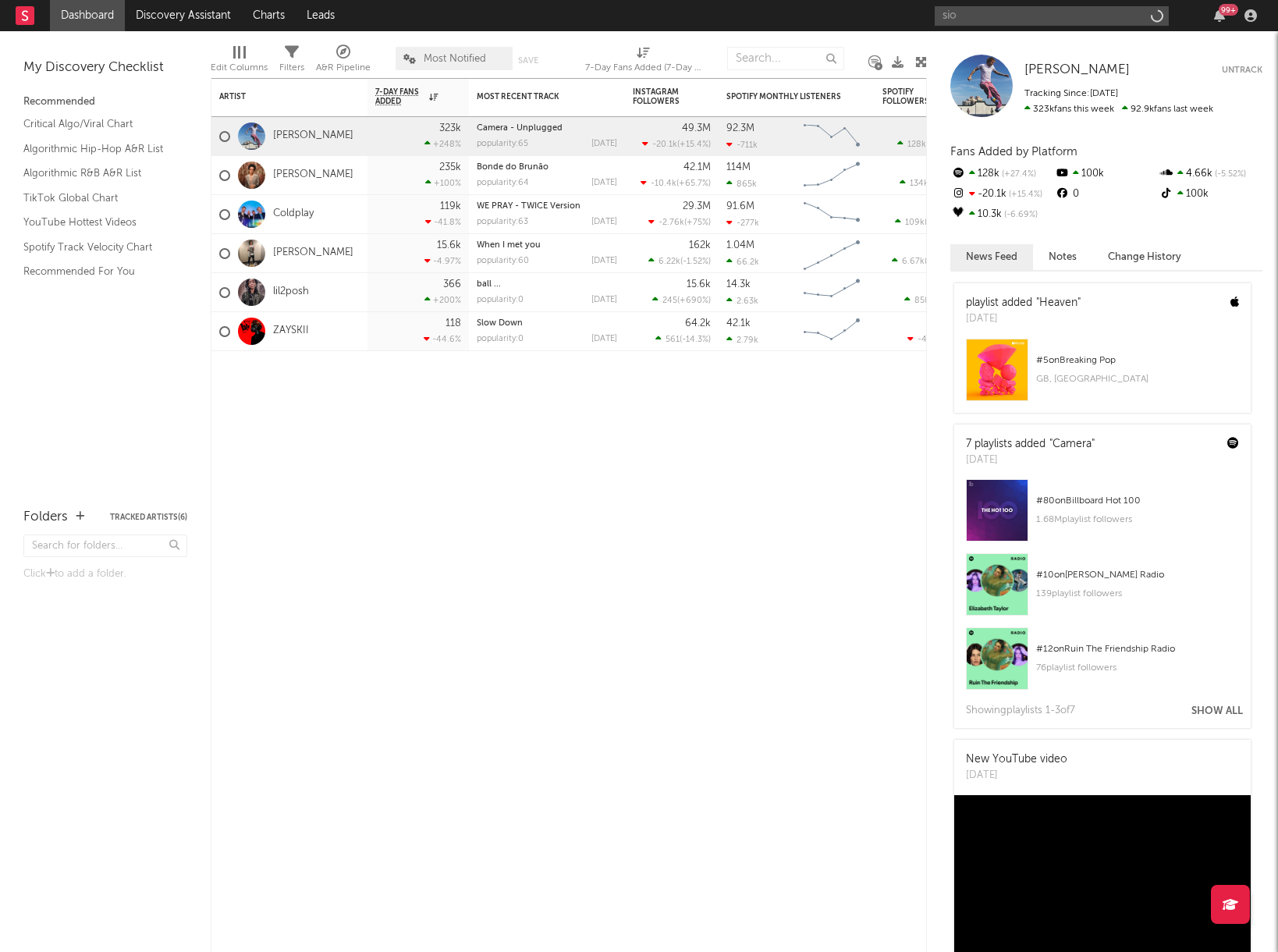  I want to click on div: ball ..., so click(547, 284).